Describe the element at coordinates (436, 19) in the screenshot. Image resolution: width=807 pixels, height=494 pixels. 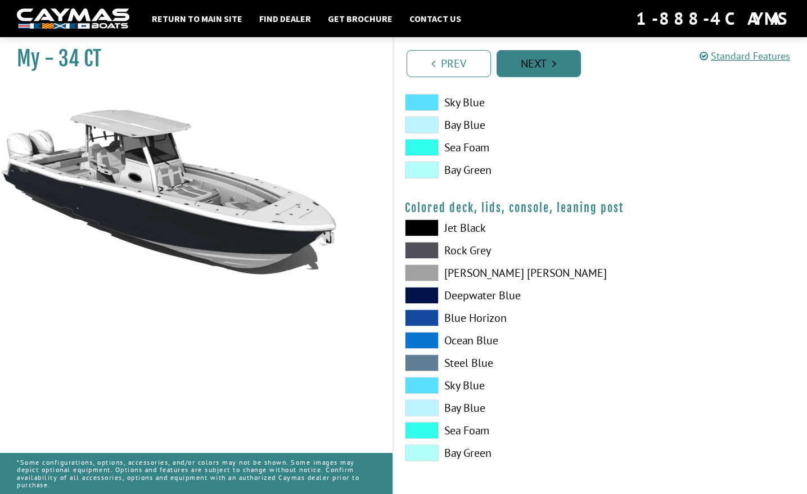
I see `a: Contact Us` at that location.